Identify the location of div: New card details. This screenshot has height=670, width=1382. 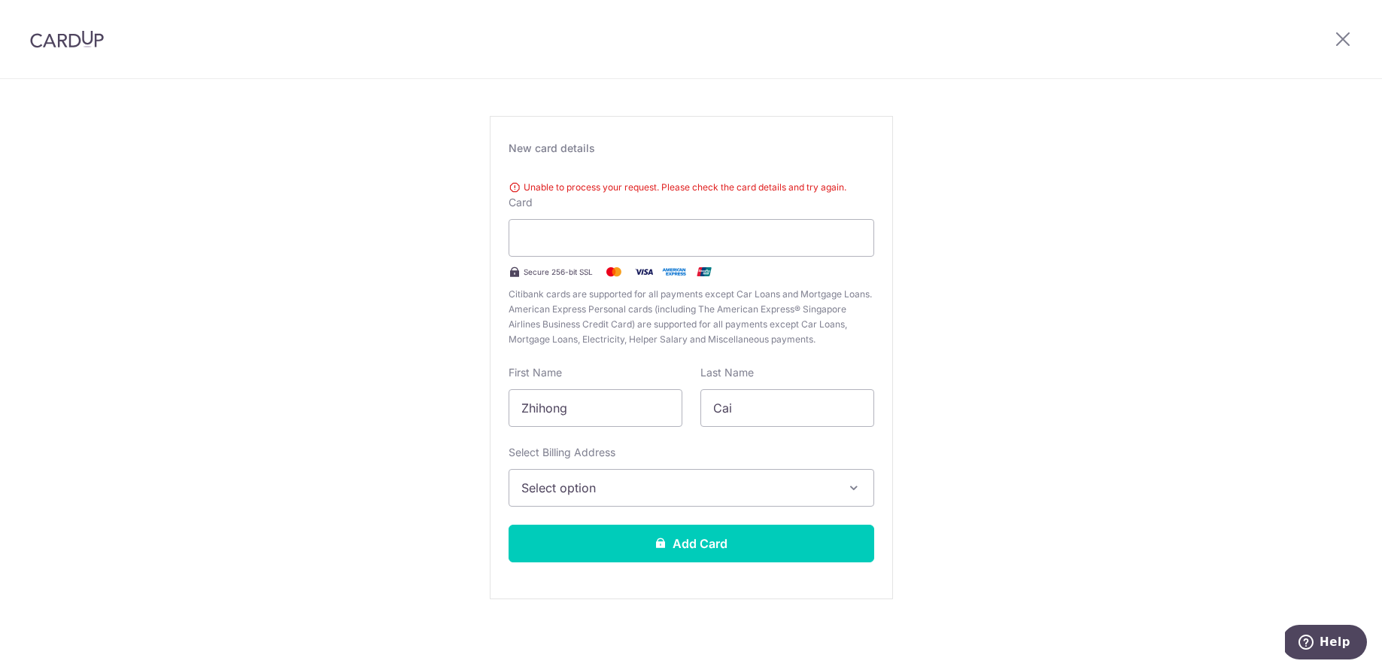
(691, 148).